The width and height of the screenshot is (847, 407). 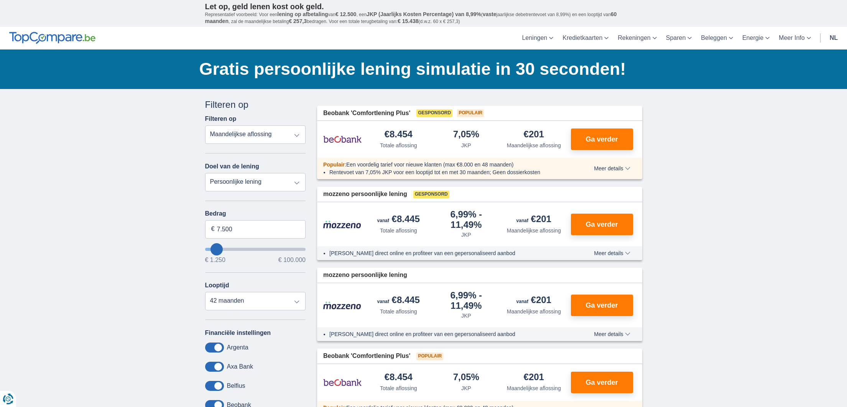 I want to click on img: TopCompare, so click(x=52, y=38).